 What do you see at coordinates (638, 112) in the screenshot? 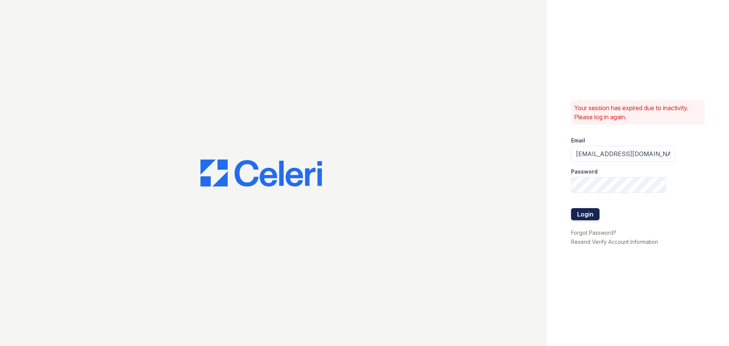
I see `p: Your session has expired due to inactivity. Please log in again.` at bounding box center [638, 112].